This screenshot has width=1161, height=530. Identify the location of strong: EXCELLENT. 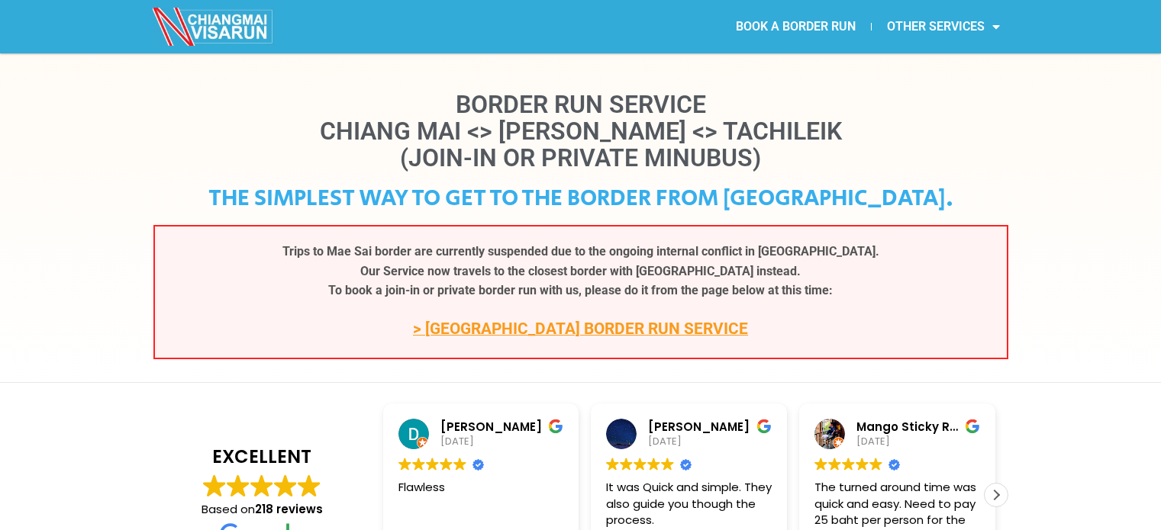
(262, 457).